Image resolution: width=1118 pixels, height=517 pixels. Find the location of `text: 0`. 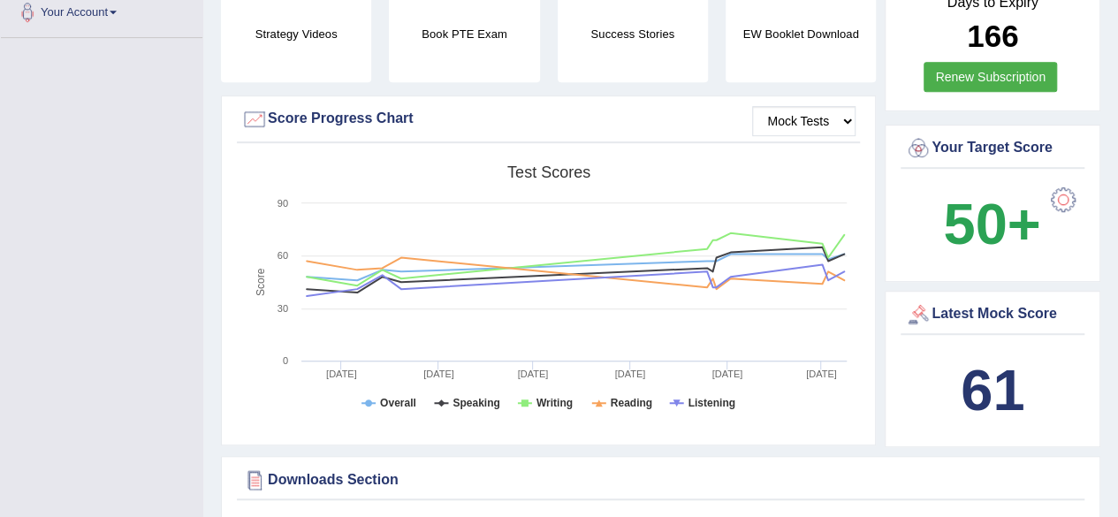

text: 0 is located at coordinates (285, 360).